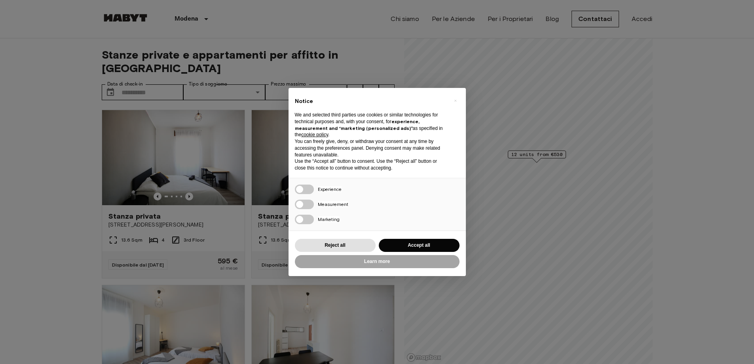  Describe the element at coordinates (419, 245) in the screenshot. I see `button: Accept all` at that location.